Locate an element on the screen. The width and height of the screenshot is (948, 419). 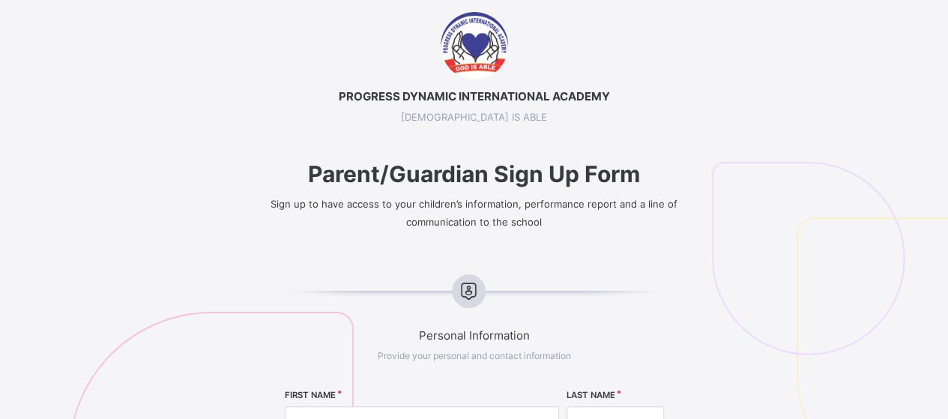
span: Parent/Guardian Sign Up Form is located at coordinates (474, 174).